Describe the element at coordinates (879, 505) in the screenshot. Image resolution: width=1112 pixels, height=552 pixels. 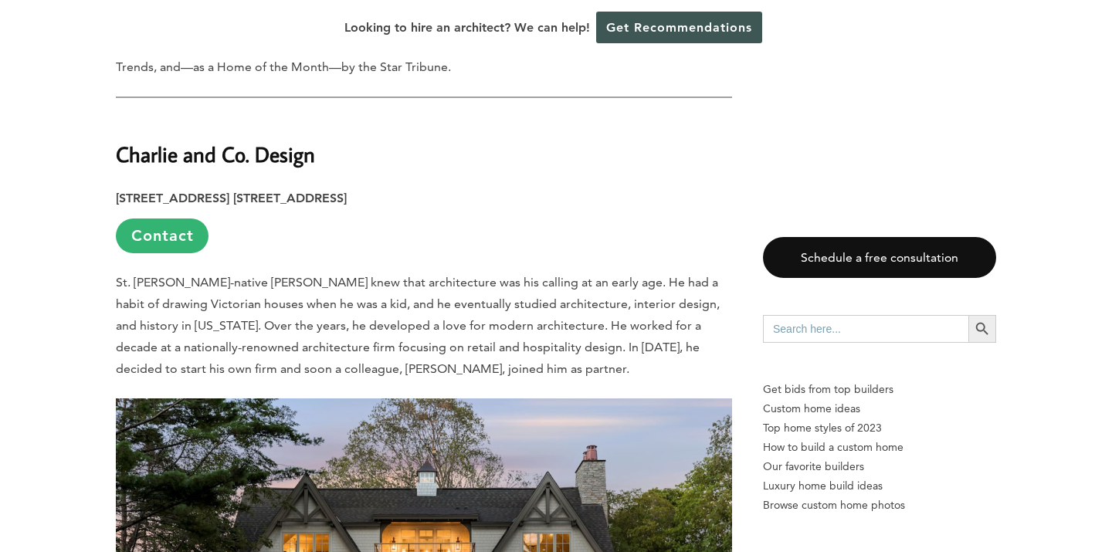
I see `a: Browse custom home photos` at that location.